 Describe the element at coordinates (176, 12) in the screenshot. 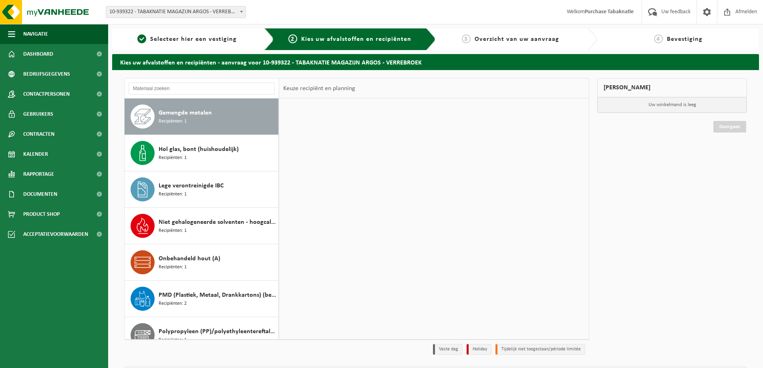

I see `span: 10-939322 - TABAKNATIE MAGAZIJN ARGOS - VERREBROEK` at that location.